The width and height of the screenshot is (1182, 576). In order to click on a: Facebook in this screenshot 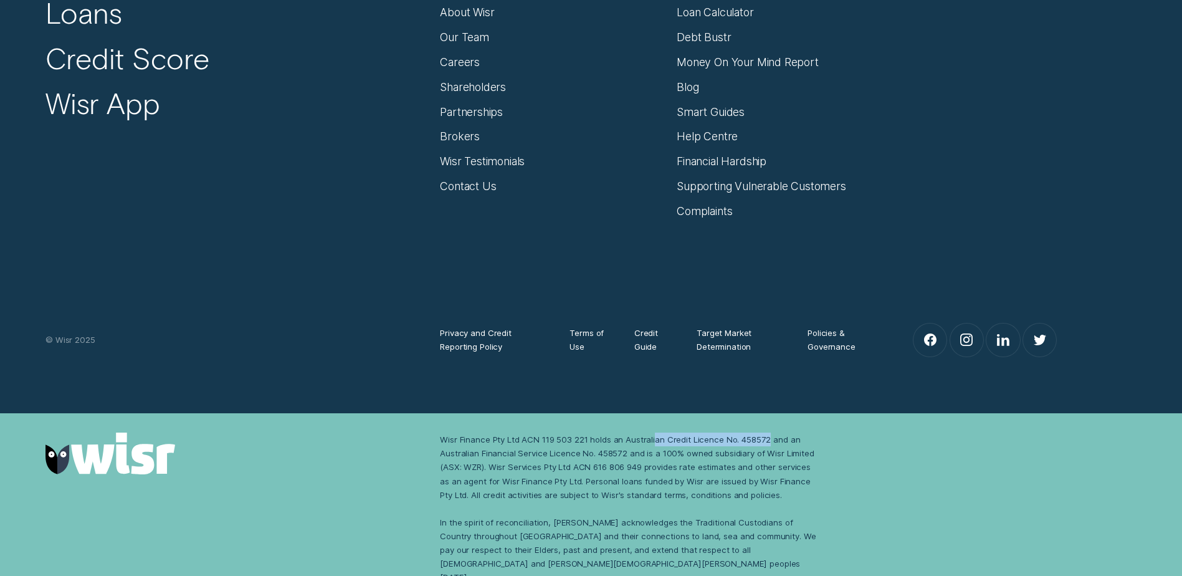, I will do `click(930, 340)`.